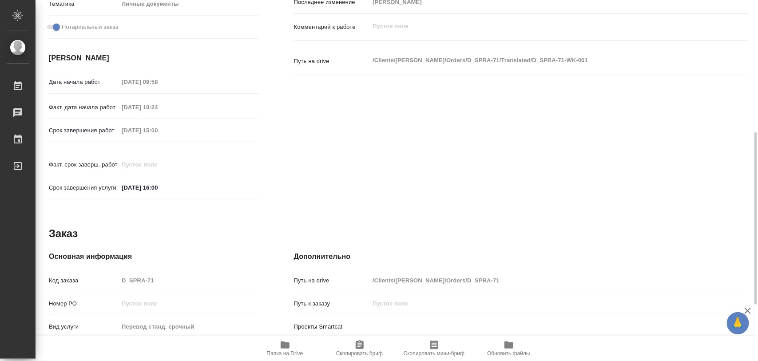 This screenshot has height=361, width=758. Describe the element at coordinates (332, 27) in the screenshot. I see `p: Комментарий к работе` at that location.